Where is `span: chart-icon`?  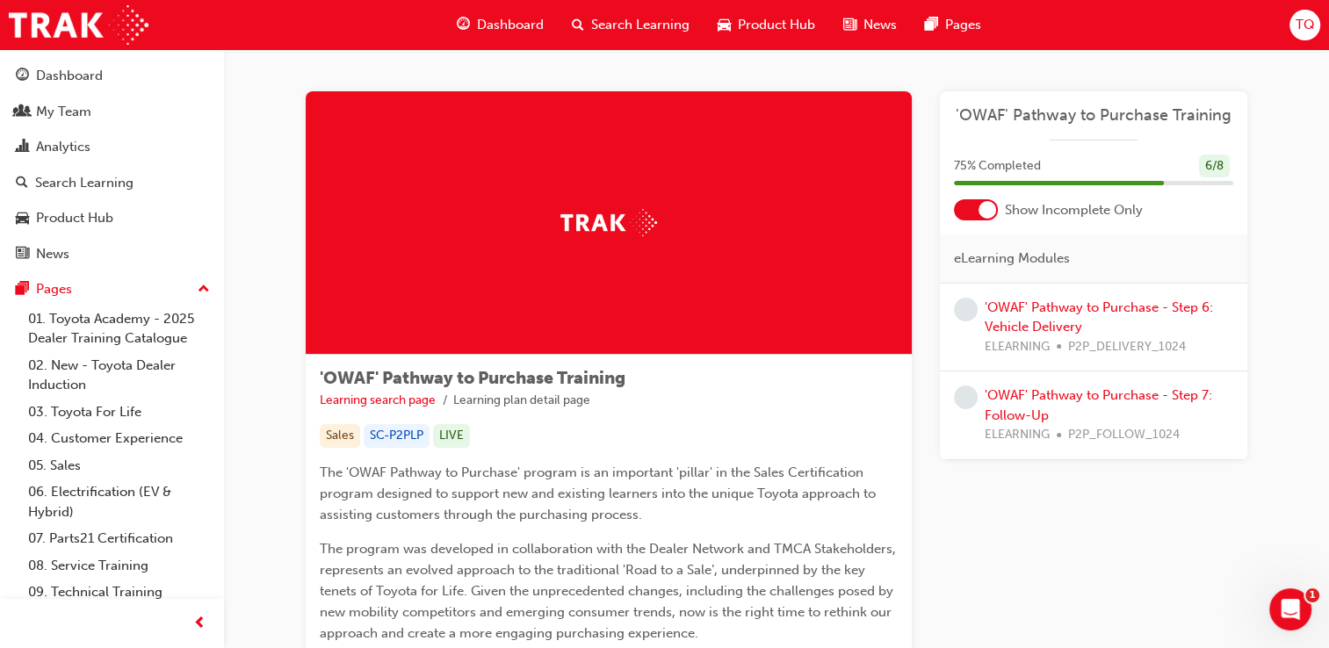 span: chart-icon is located at coordinates (22, 148).